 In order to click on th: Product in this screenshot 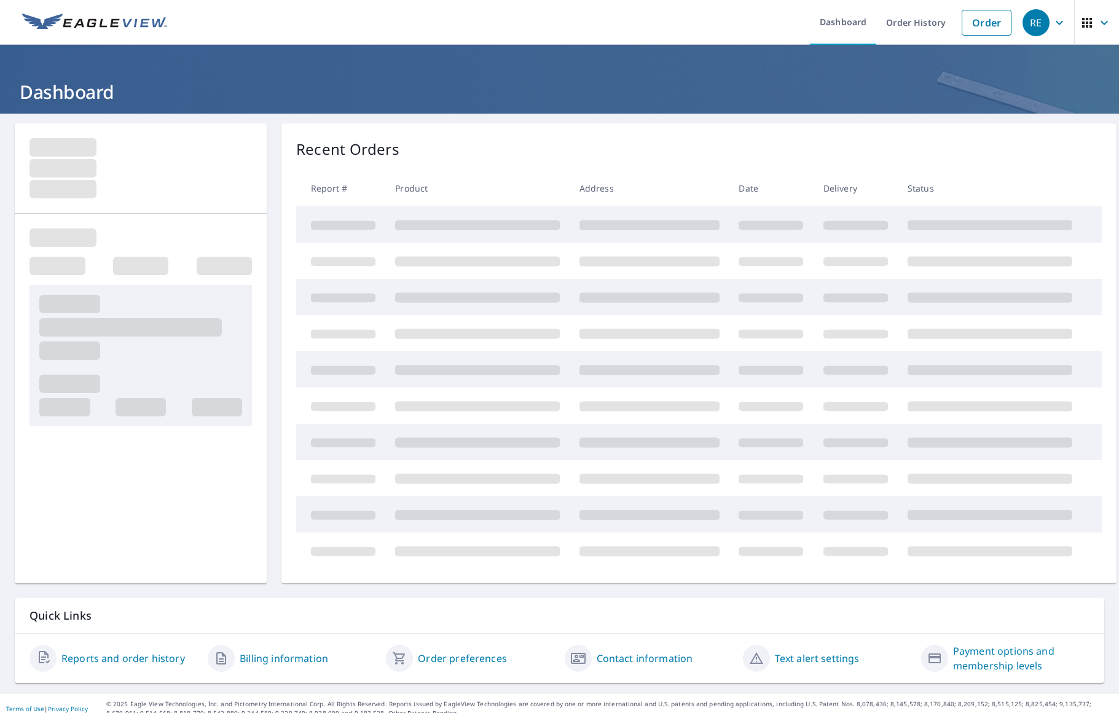, I will do `click(477, 188)`.